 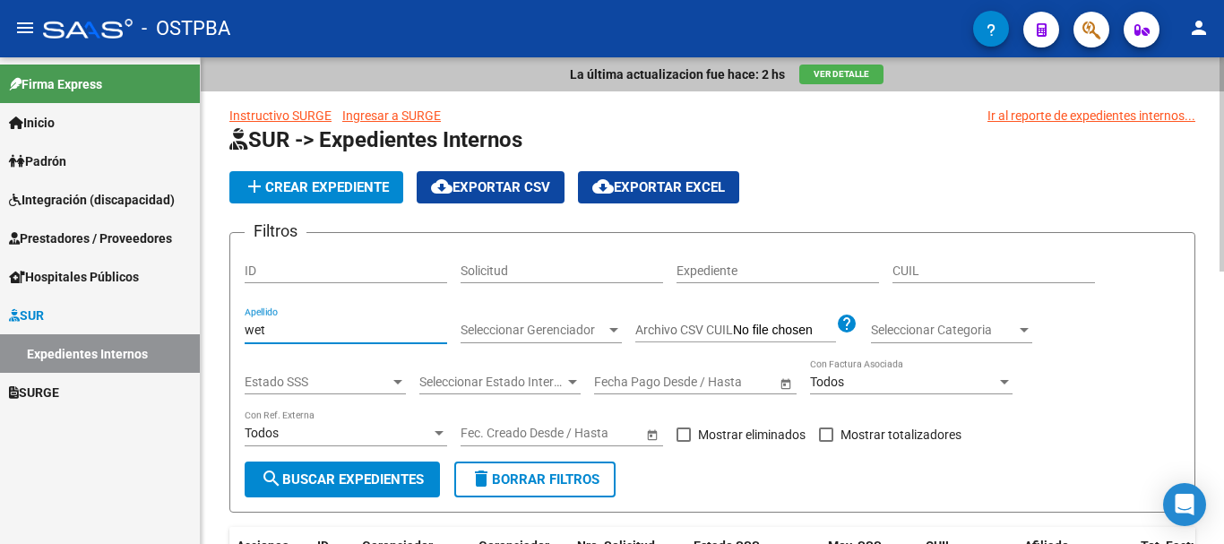 What do you see at coordinates (492, 382) in the screenshot?
I see `span: Seleccionar Estado Interno` at bounding box center [492, 382].